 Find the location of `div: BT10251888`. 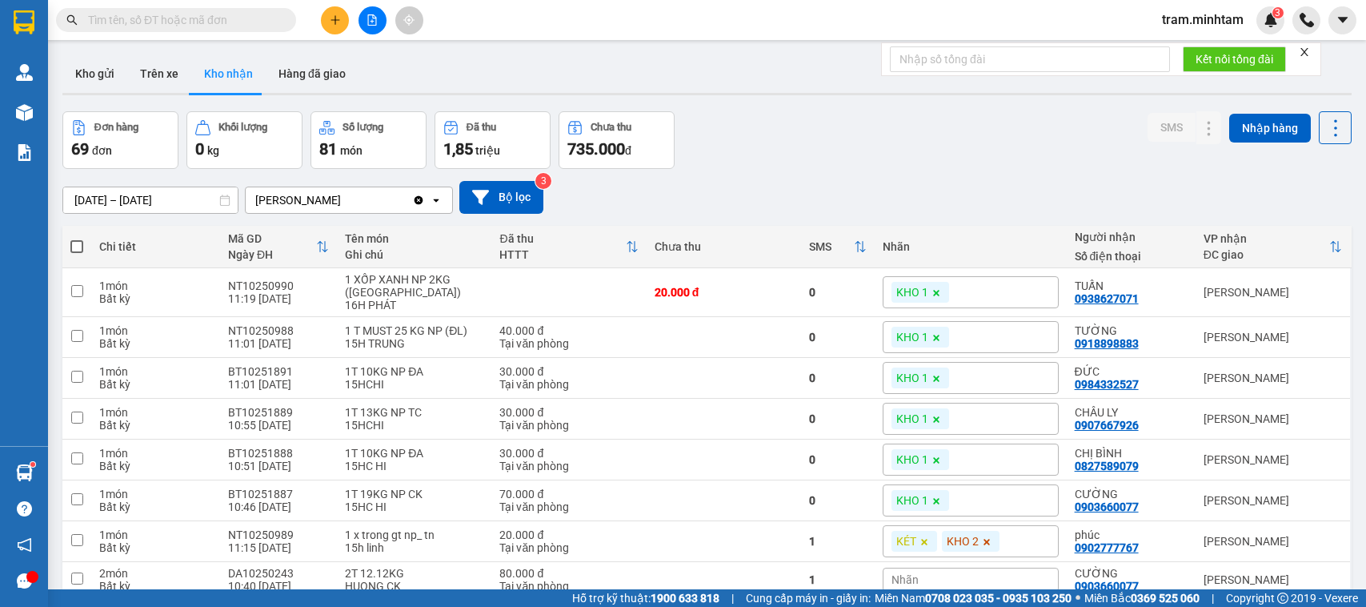

div: BT10251888 is located at coordinates (279, 453).